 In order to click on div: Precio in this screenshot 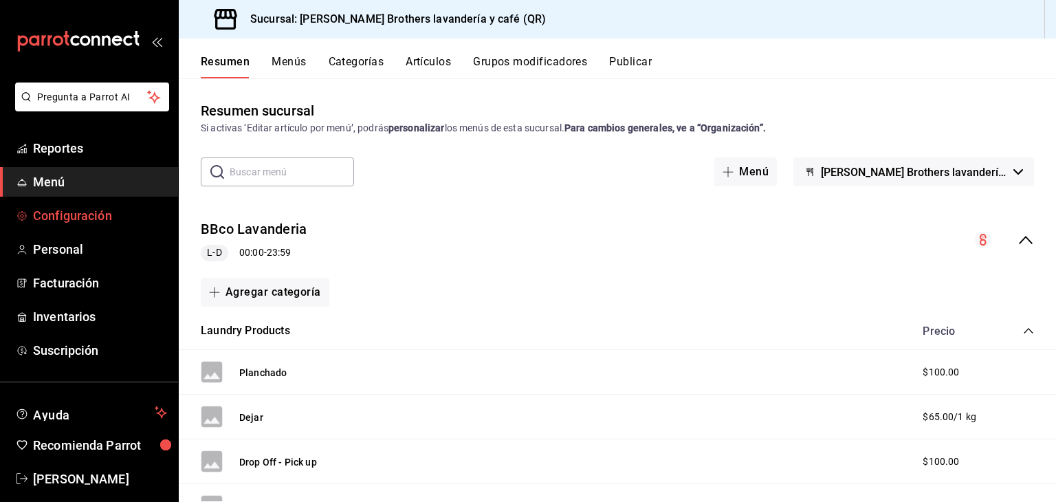, I will do `click(953, 331)`.